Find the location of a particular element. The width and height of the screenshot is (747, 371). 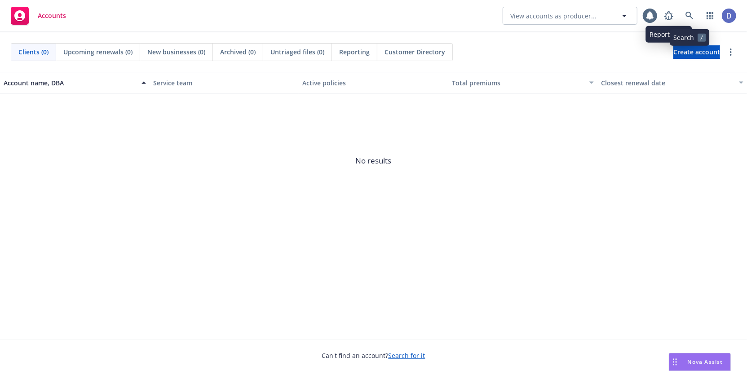

span: Accounts is located at coordinates (52, 16).